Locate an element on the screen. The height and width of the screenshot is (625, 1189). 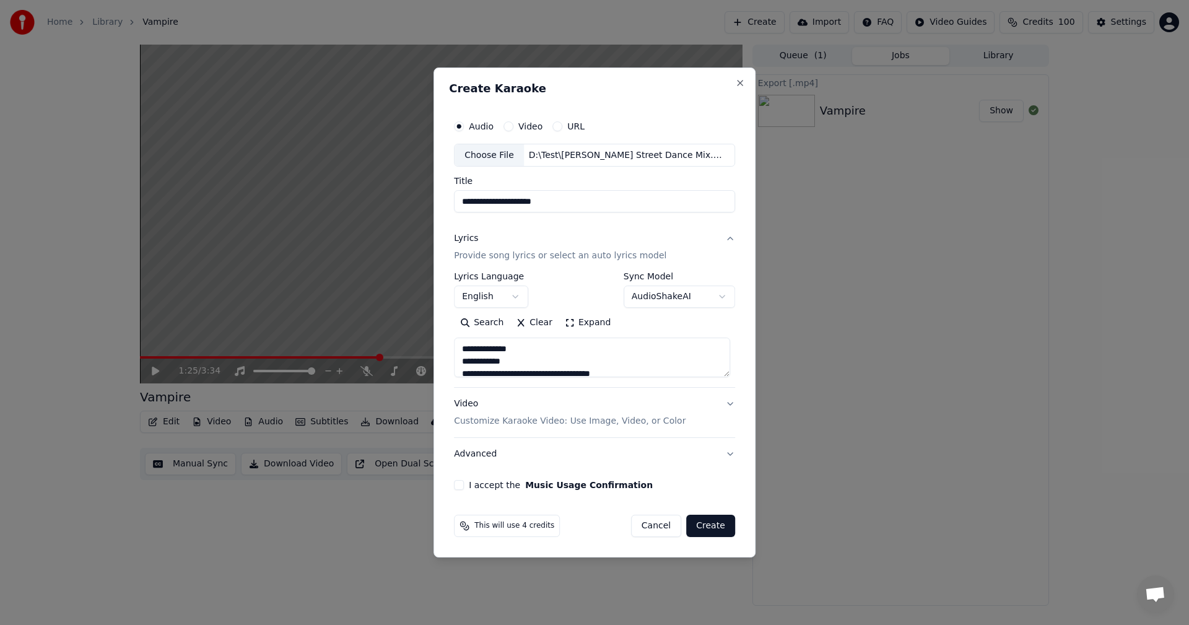
button: I accept the is located at coordinates (589, 485).